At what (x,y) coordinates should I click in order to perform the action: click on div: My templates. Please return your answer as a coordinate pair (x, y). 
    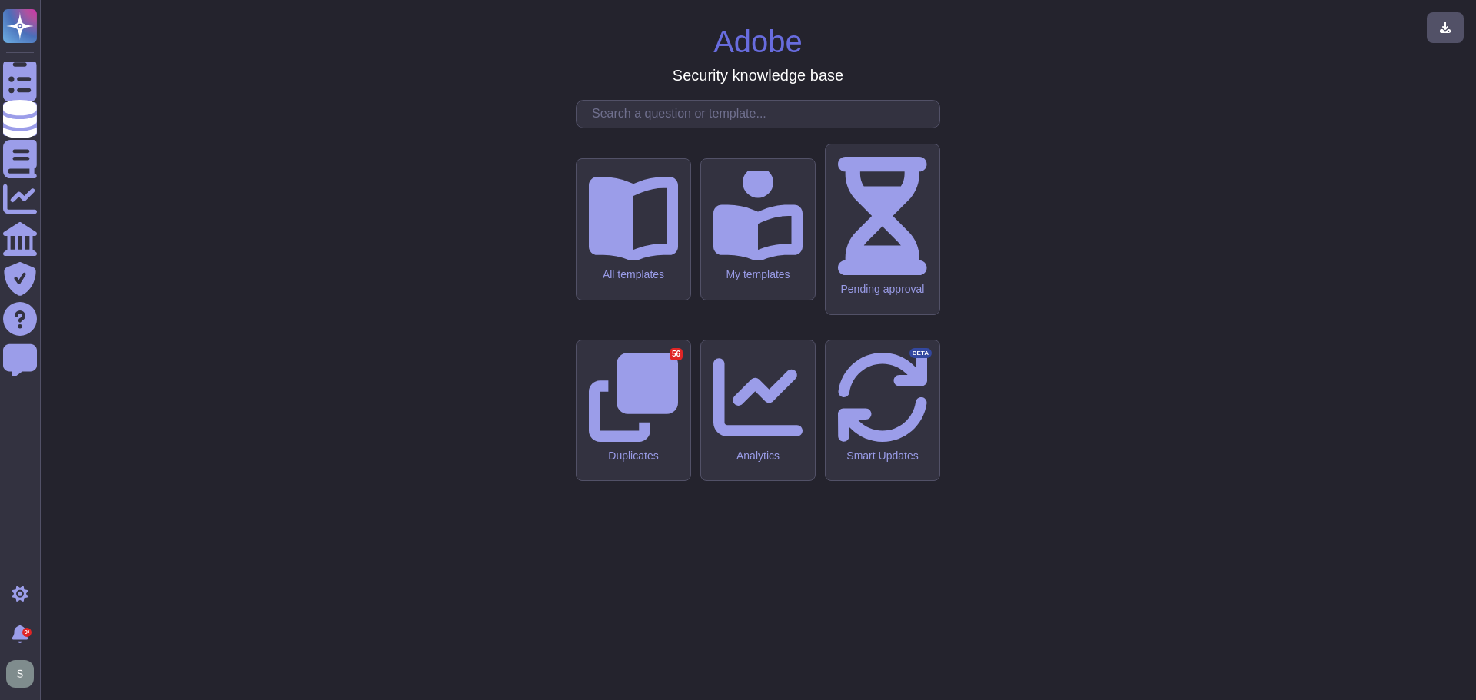
    Looking at the image, I should click on (758, 274).